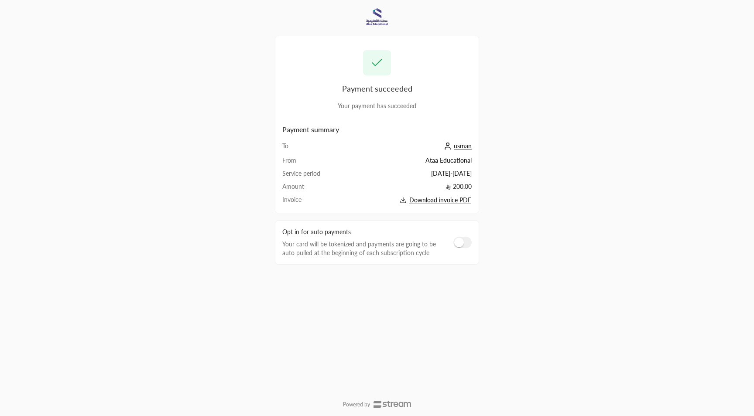  What do you see at coordinates (314, 176) in the screenshot?
I see `td: Service period` at bounding box center [314, 176].